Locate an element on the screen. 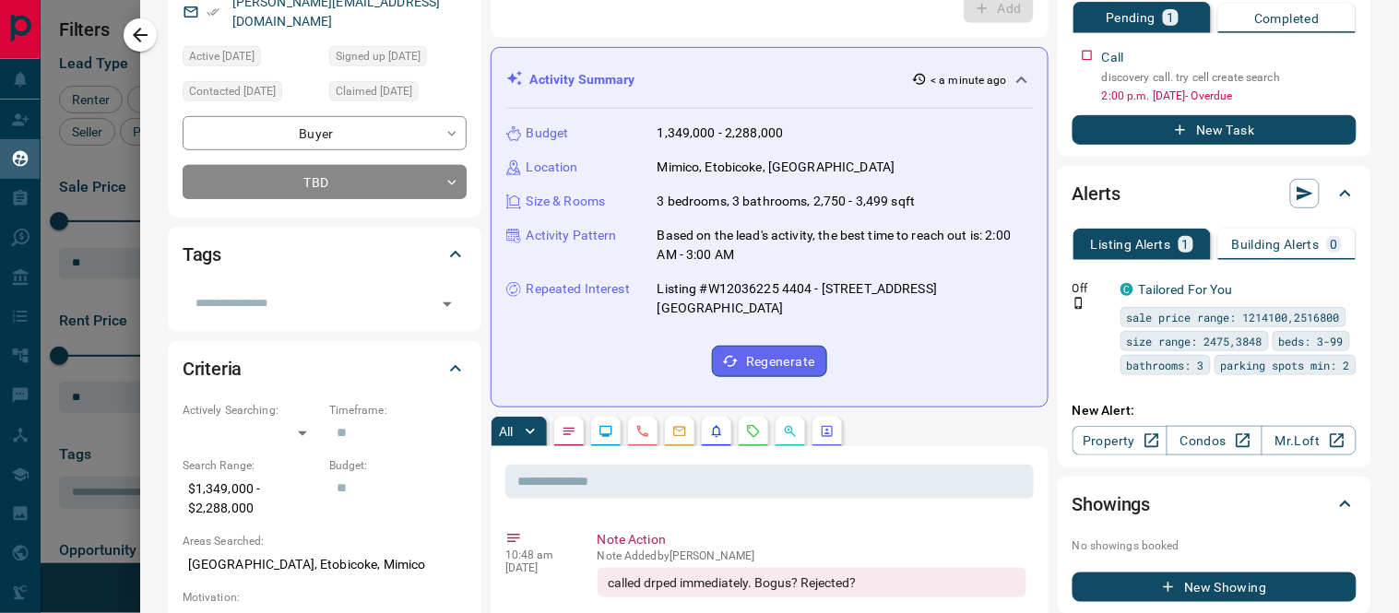 The height and width of the screenshot is (613, 1399). p: Motivation: is located at coordinates (325, 598).